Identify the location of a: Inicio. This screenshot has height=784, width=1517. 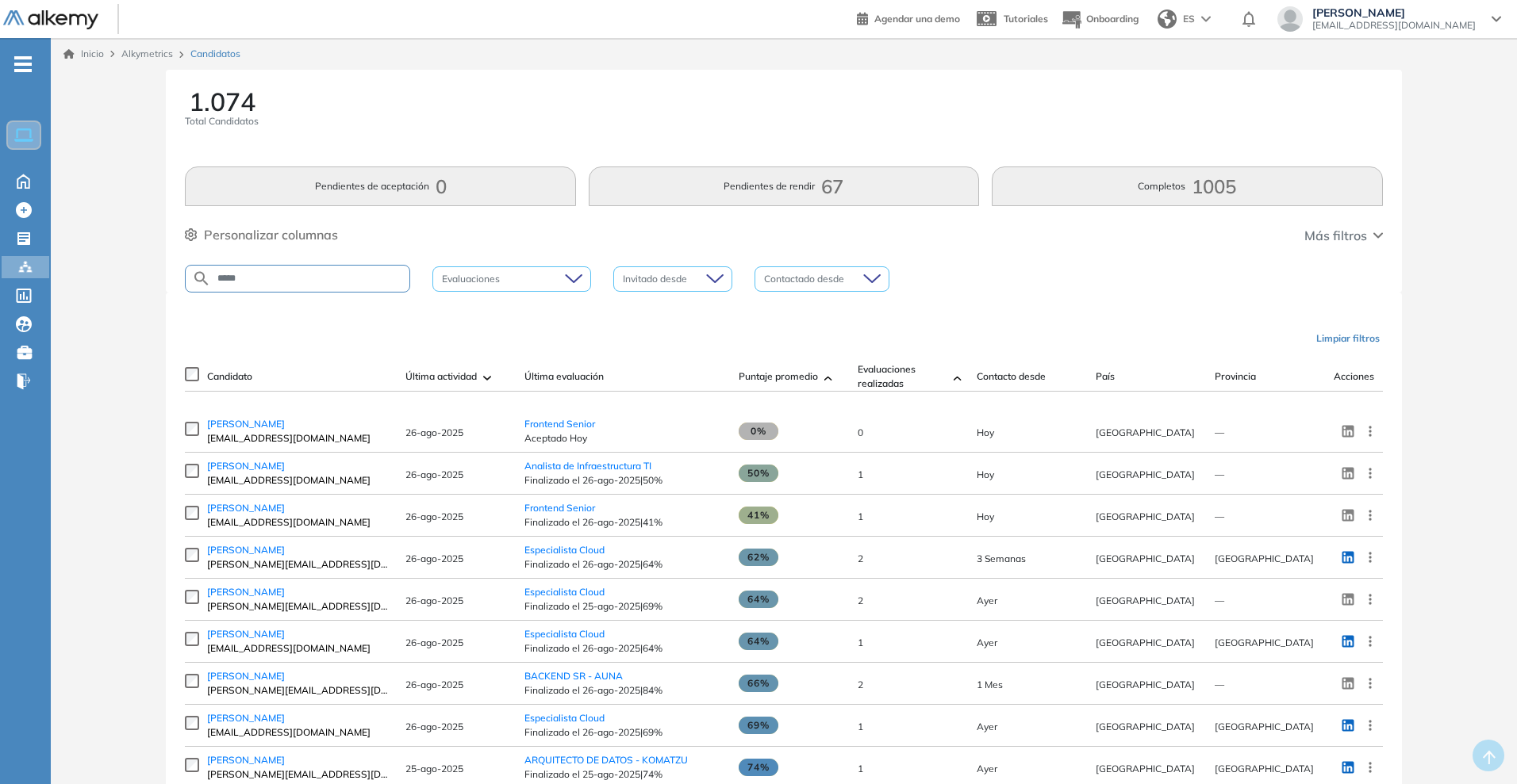
(83, 54).